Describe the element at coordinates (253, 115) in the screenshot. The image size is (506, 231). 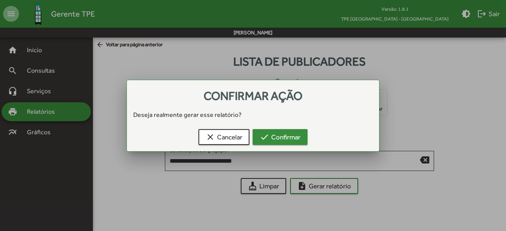
I see `div: Deseja realmente gerar esse relatório?` at that location.